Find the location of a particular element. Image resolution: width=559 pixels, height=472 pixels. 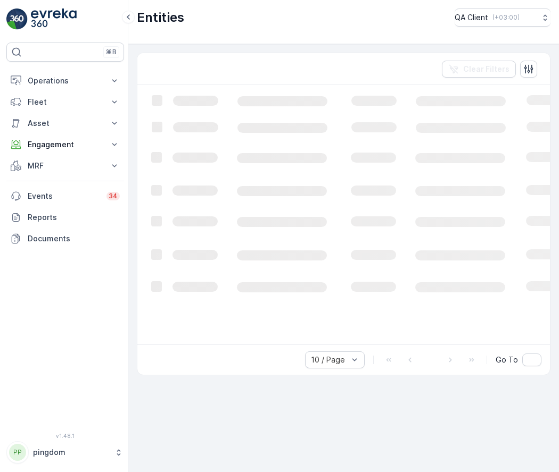

p: 34 is located at coordinates (113, 196).